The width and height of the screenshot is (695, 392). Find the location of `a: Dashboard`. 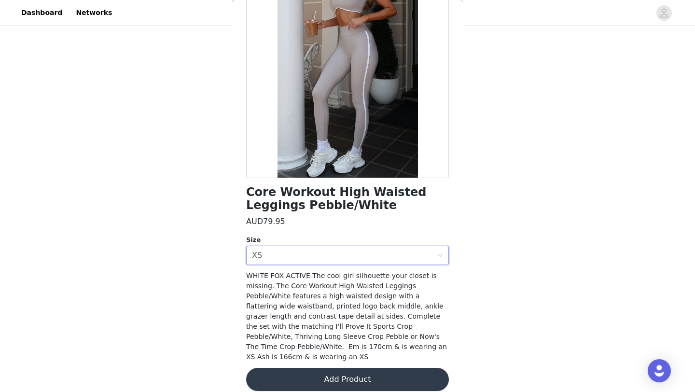

a: Dashboard is located at coordinates (42, 13).